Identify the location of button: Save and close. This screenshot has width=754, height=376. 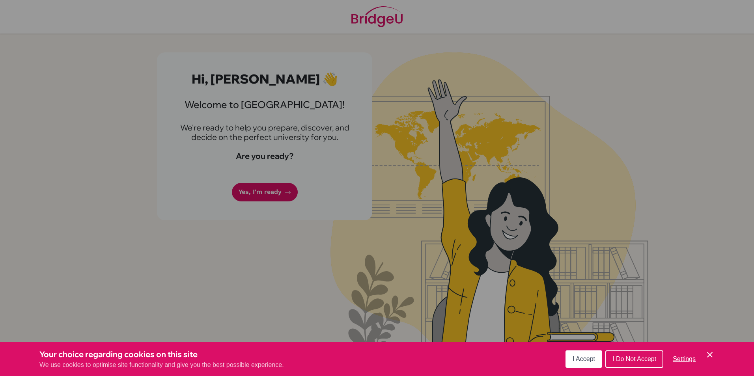
(710, 355).